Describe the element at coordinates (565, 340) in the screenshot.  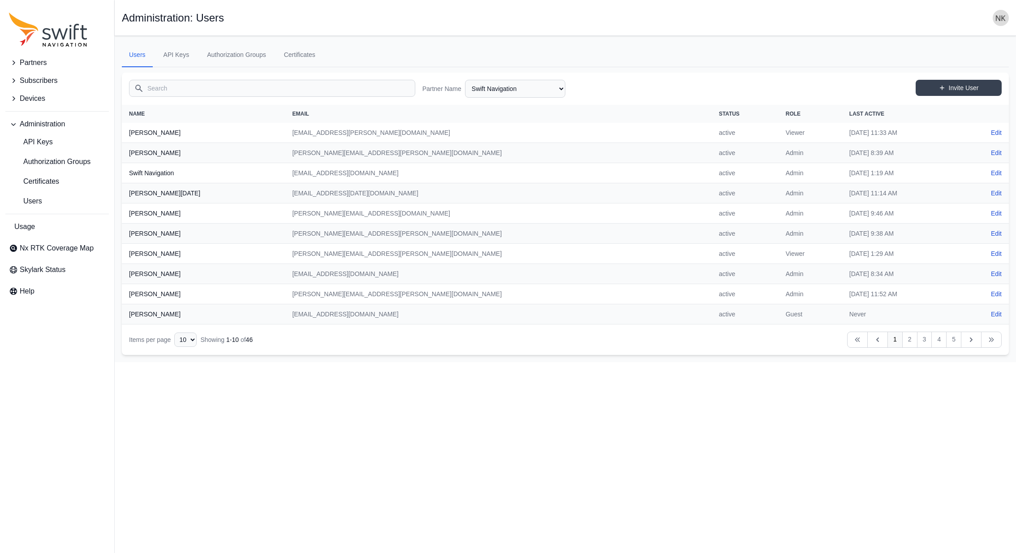
I see `nav: Table navigation` at that location.